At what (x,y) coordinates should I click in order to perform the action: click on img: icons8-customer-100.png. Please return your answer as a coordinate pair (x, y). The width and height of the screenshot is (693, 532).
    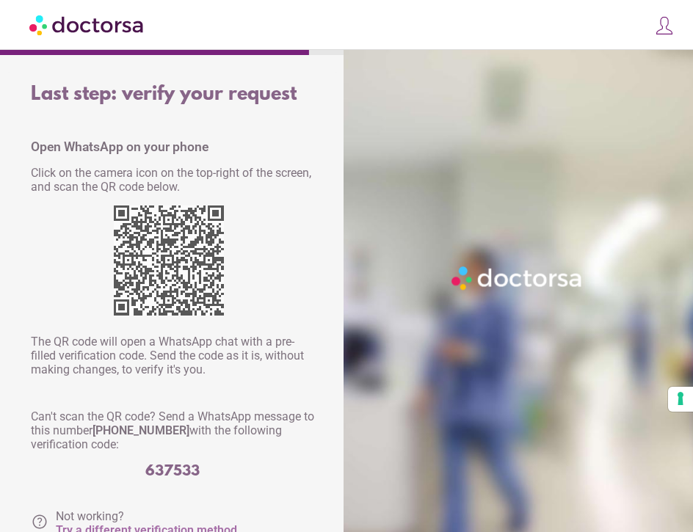
    Looking at the image, I should click on (665, 26).